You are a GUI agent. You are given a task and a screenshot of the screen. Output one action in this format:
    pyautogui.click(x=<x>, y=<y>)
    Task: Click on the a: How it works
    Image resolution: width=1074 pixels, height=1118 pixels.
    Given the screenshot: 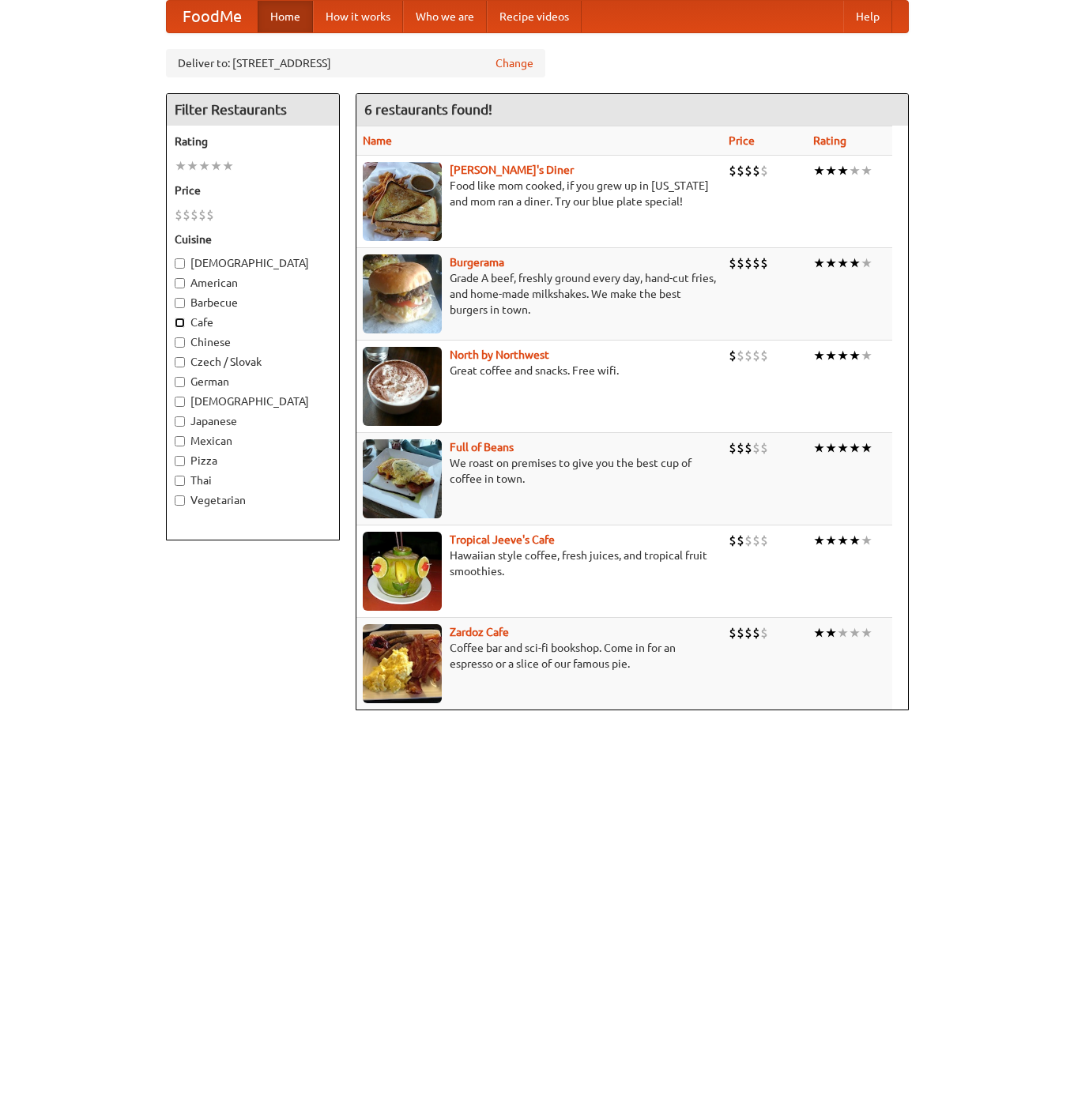 What is the action you would take?
    pyautogui.click(x=358, y=17)
    